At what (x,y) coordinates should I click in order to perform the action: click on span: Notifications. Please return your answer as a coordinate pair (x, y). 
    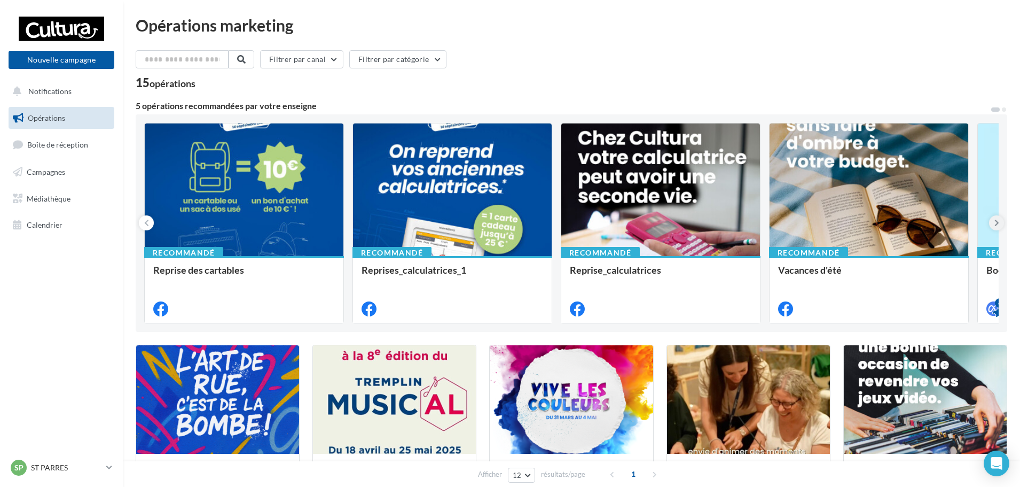
    Looking at the image, I should click on (50, 91).